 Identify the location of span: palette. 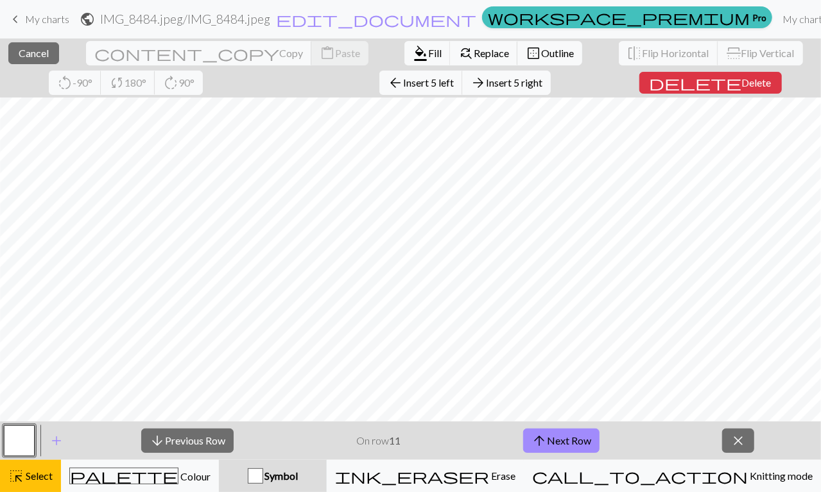
(124, 476).